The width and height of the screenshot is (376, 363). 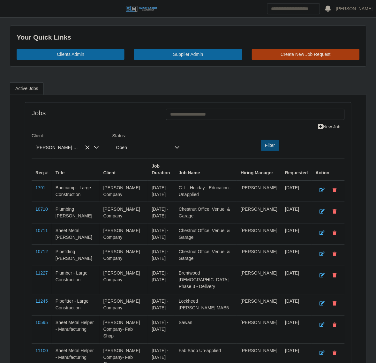 What do you see at coordinates (38, 136) in the screenshot?
I see `label: Client:` at bounding box center [38, 136].